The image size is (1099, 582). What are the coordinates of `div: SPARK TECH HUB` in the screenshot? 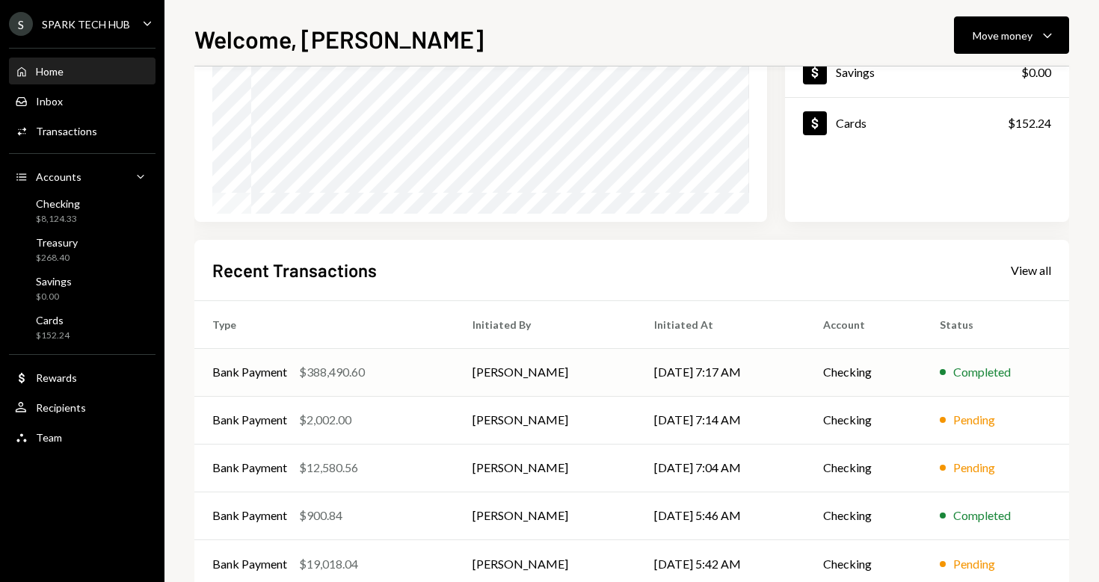 It's located at (86, 24).